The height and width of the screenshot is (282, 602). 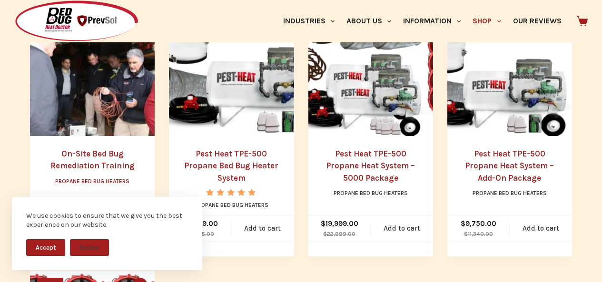 What do you see at coordinates (478, 224) in the screenshot?
I see `bdi: 9,750.00` at bounding box center [478, 224].